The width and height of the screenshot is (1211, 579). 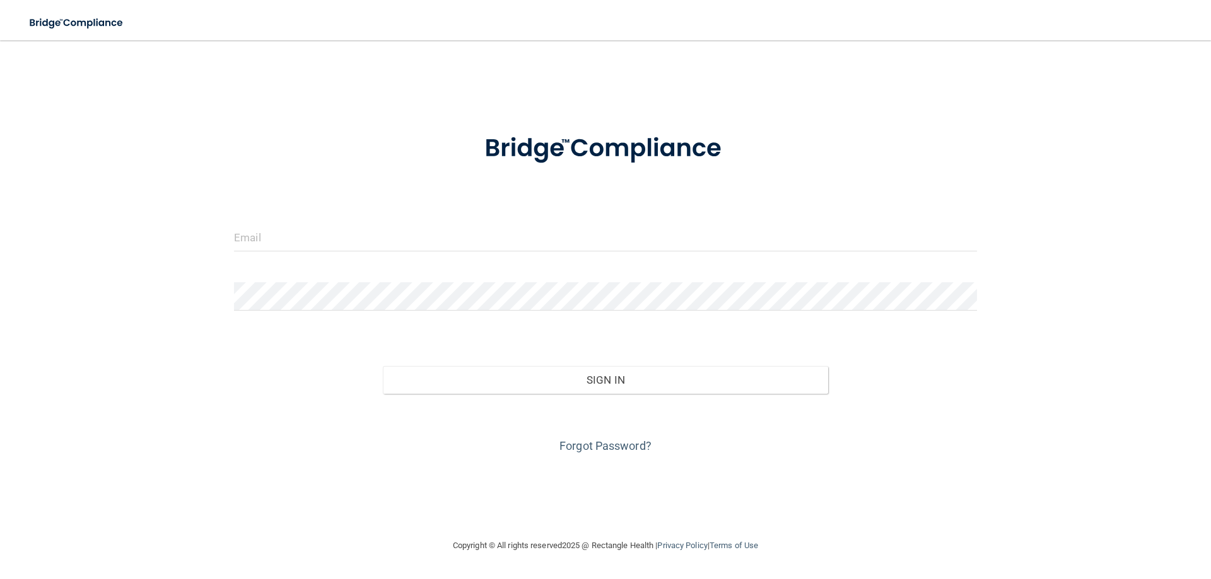 I want to click on a: Terms of Use, so click(x=733, y=545).